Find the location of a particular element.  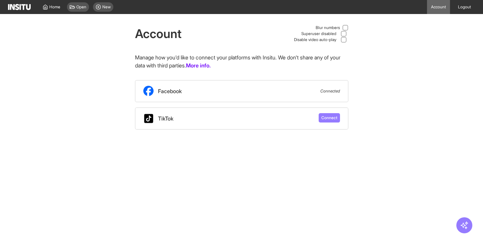

span: TikTok is located at coordinates (166, 118).